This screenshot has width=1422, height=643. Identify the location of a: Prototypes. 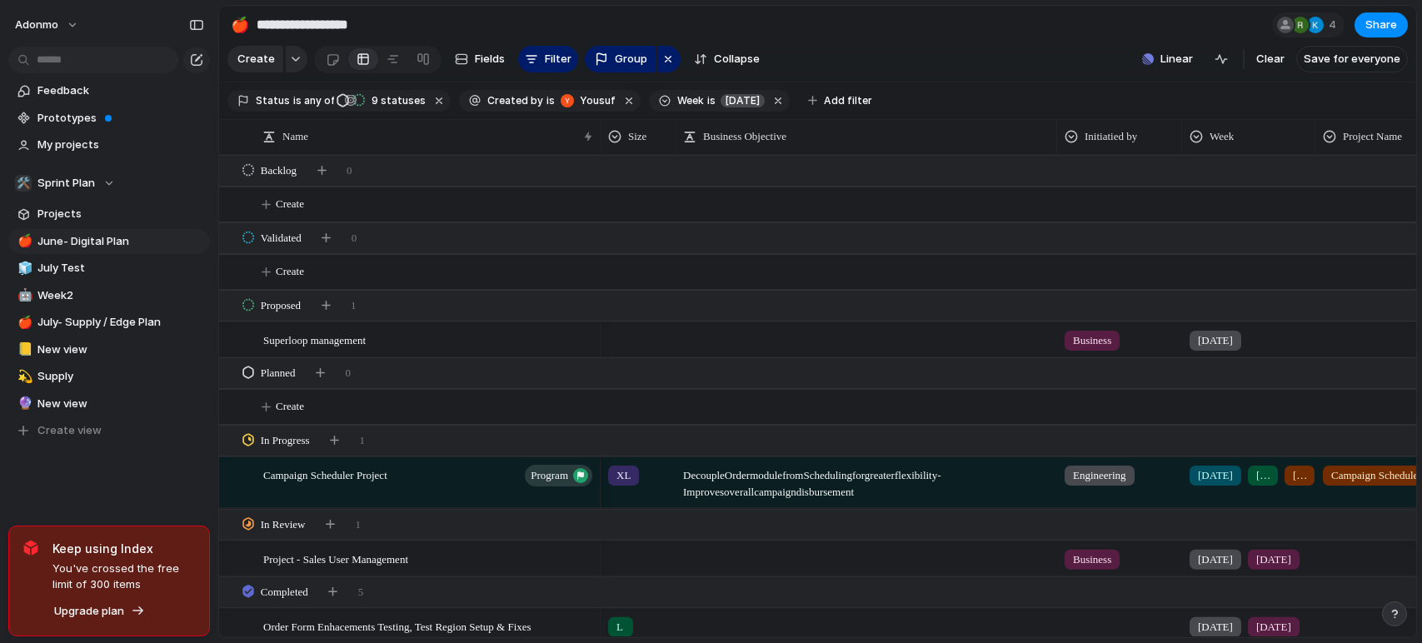
(109, 118).